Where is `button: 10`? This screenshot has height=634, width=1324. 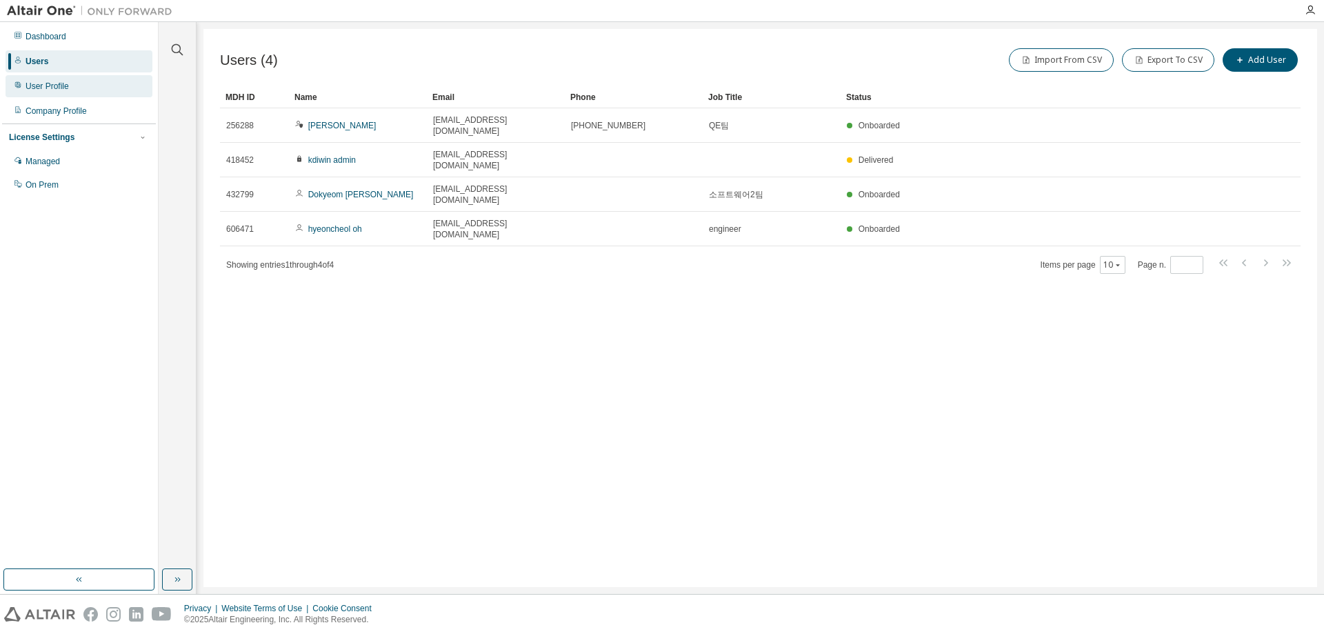 button: 10 is located at coordinates (1112, 265).